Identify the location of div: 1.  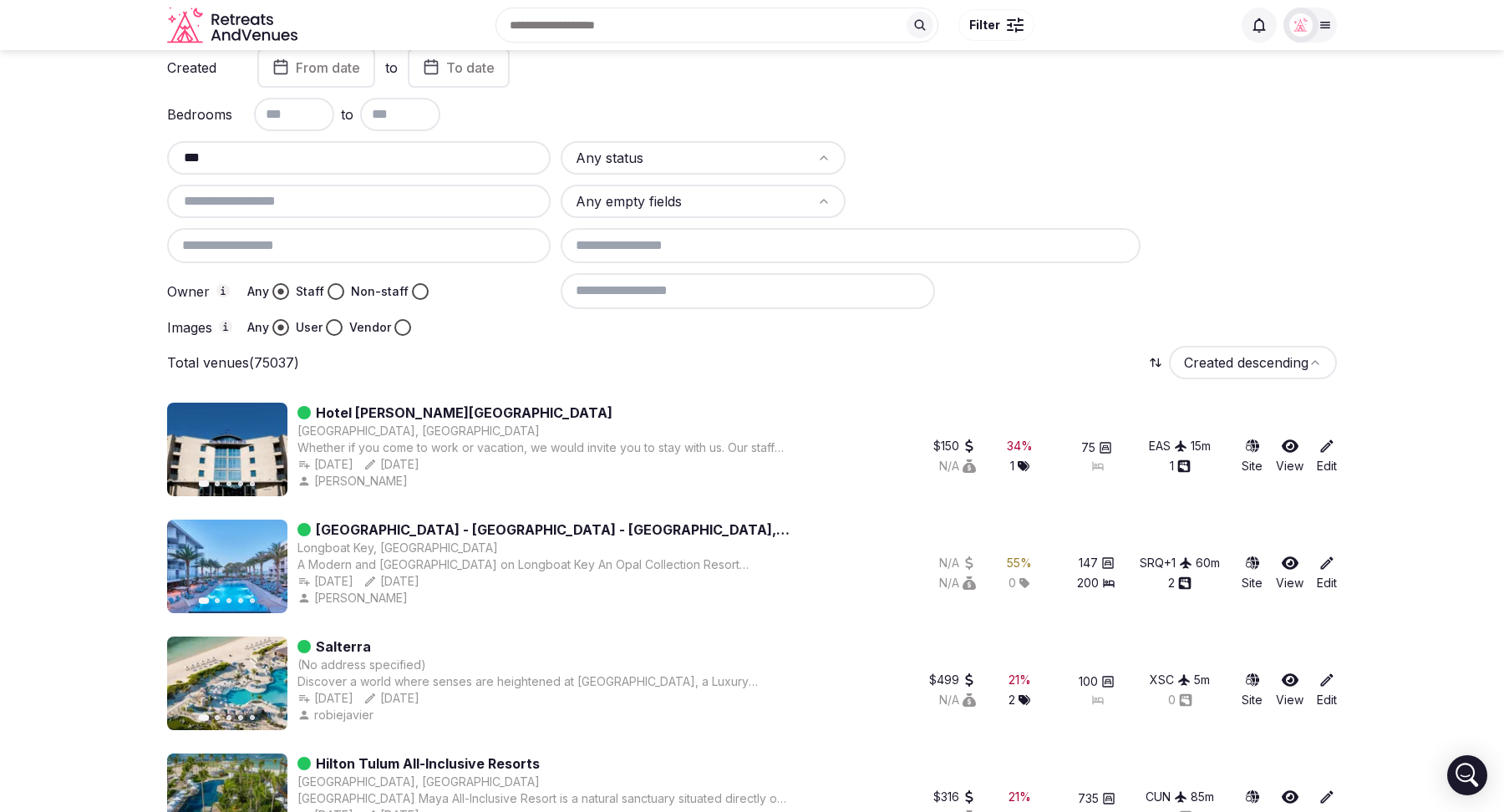
(1019, 466).